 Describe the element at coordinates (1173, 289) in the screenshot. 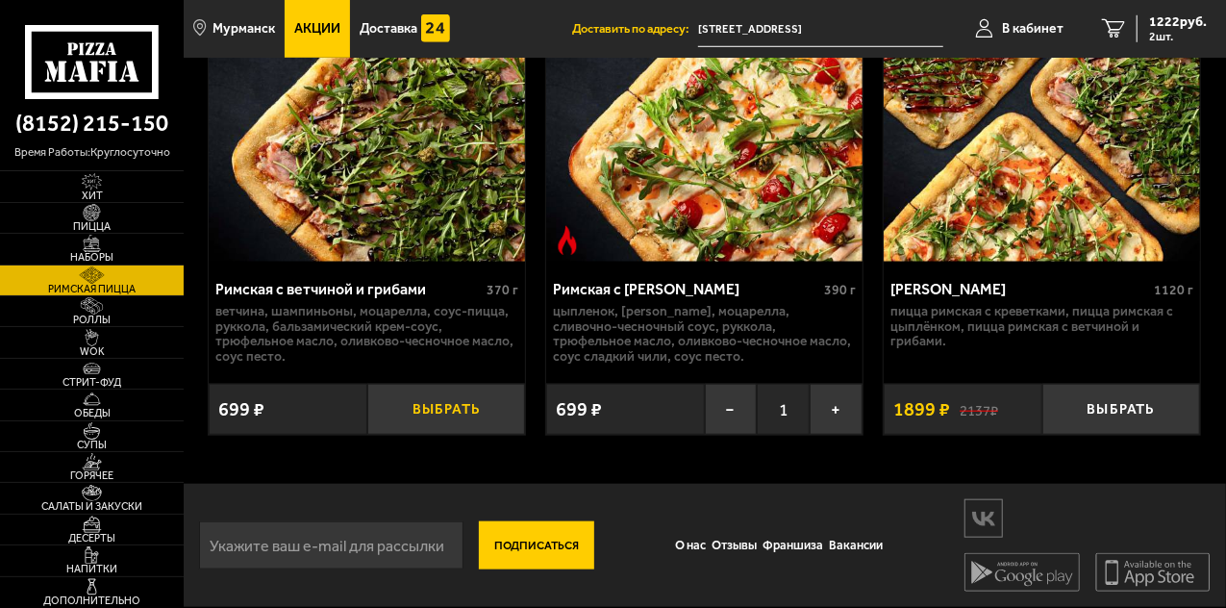

I see `span: 1120 г` at that location.